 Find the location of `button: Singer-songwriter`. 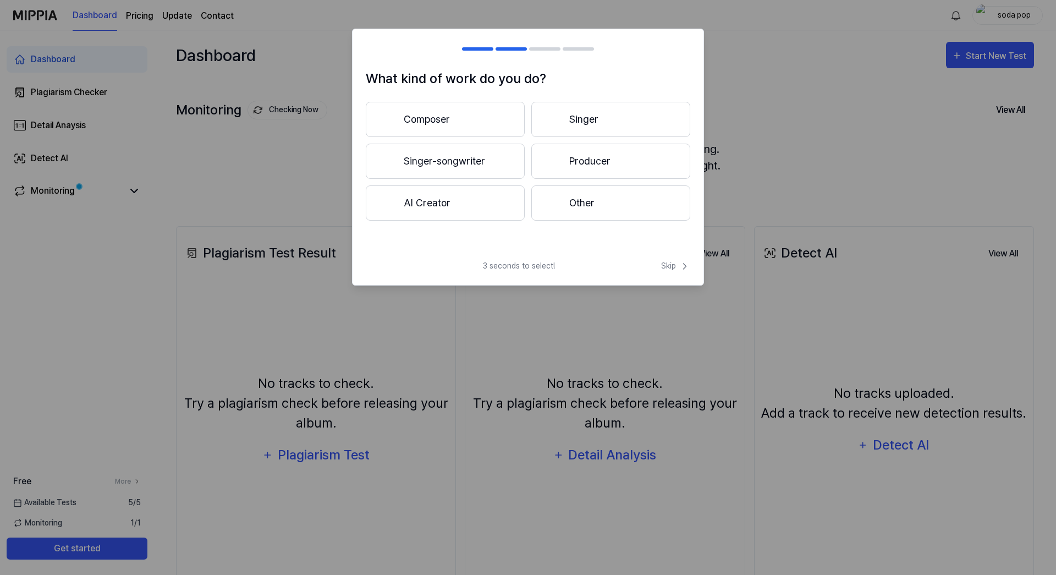

button: Singer-songwriter is located at coordinates (445, 161).